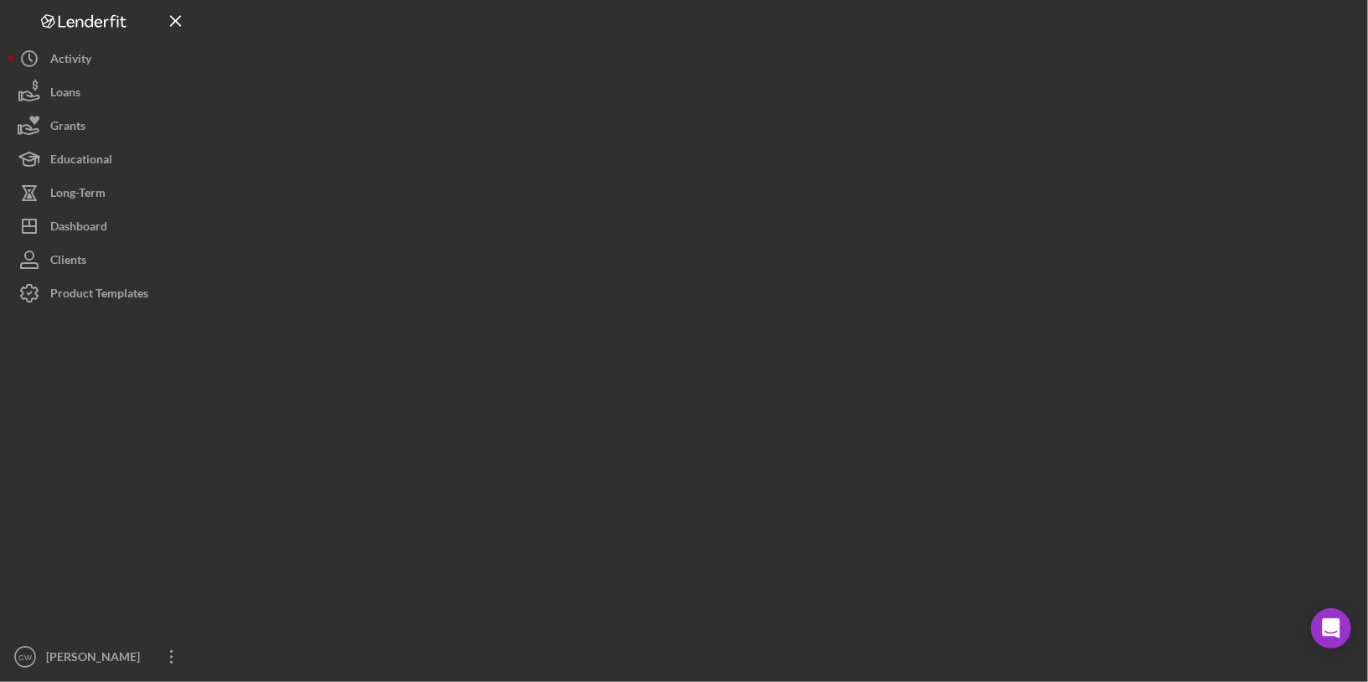  What do you see at coordinates (101, 126) in the screenshot?
I see `a: Grants` at bounding box center [101, 126].